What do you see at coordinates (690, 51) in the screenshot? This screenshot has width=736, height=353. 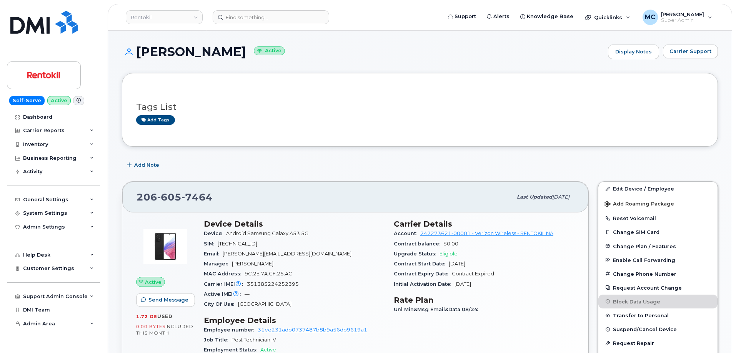 I see `span: Carrier Support` at bounding box center [690, 51].